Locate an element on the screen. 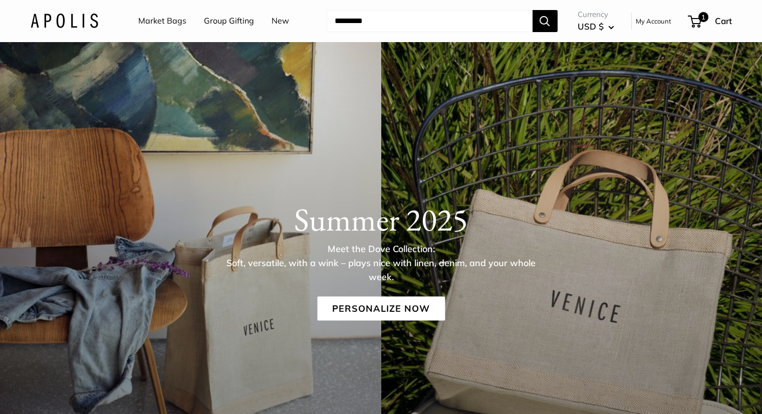 The height and width of the screenshot is (414, 762). a: Group Gifting is located at coordinates (229, 21).